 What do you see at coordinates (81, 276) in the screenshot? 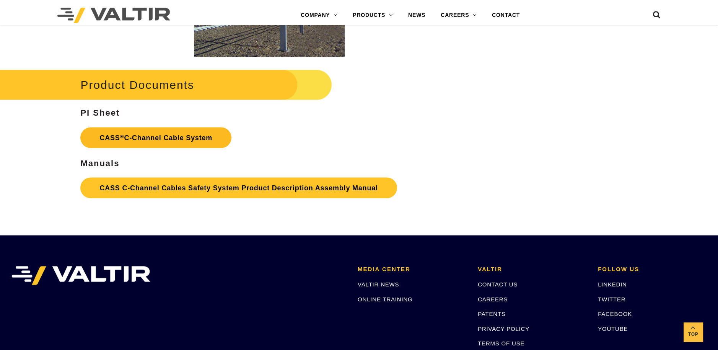
I see `img: VALTIR` at bounding box center [81, 276].